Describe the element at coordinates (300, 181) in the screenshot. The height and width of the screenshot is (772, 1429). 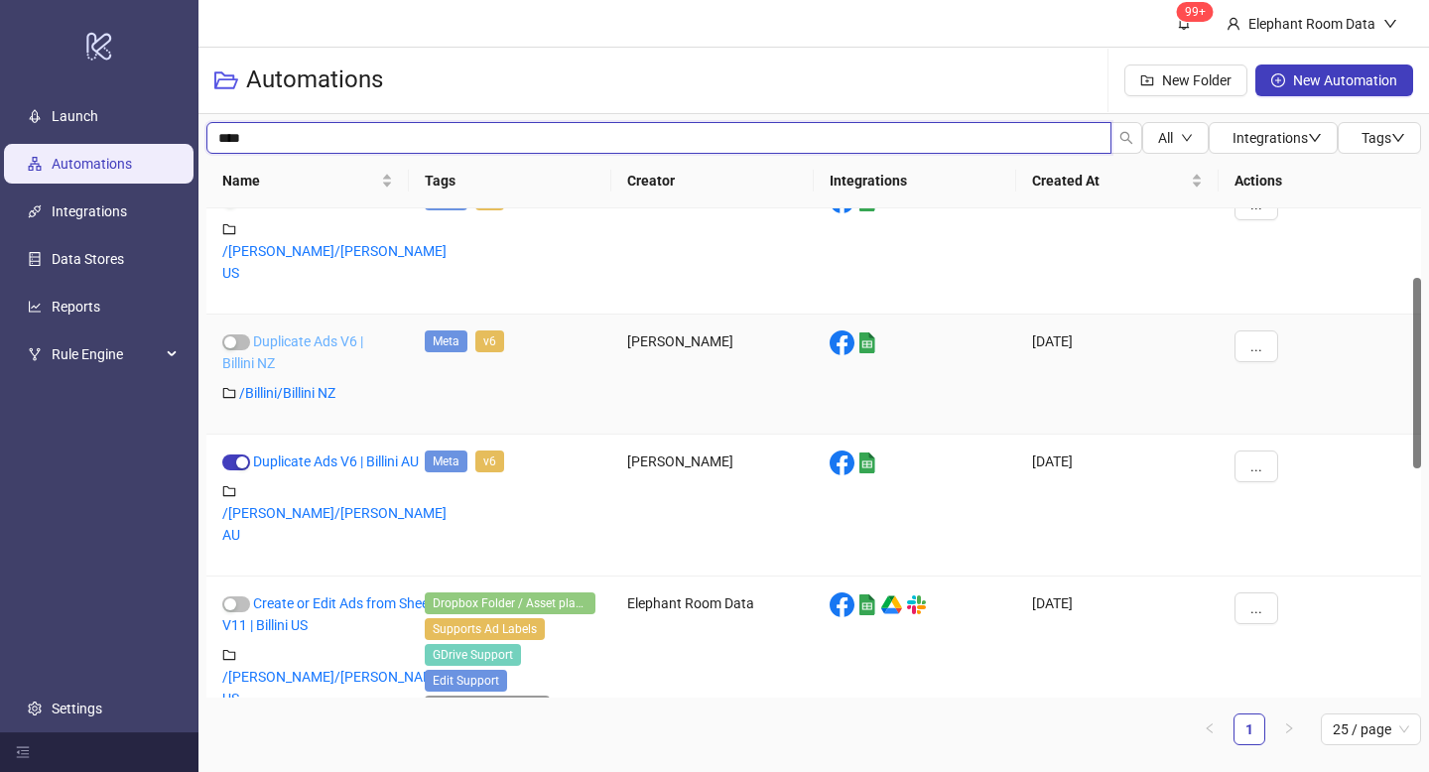
I see `span: Name` at that location.